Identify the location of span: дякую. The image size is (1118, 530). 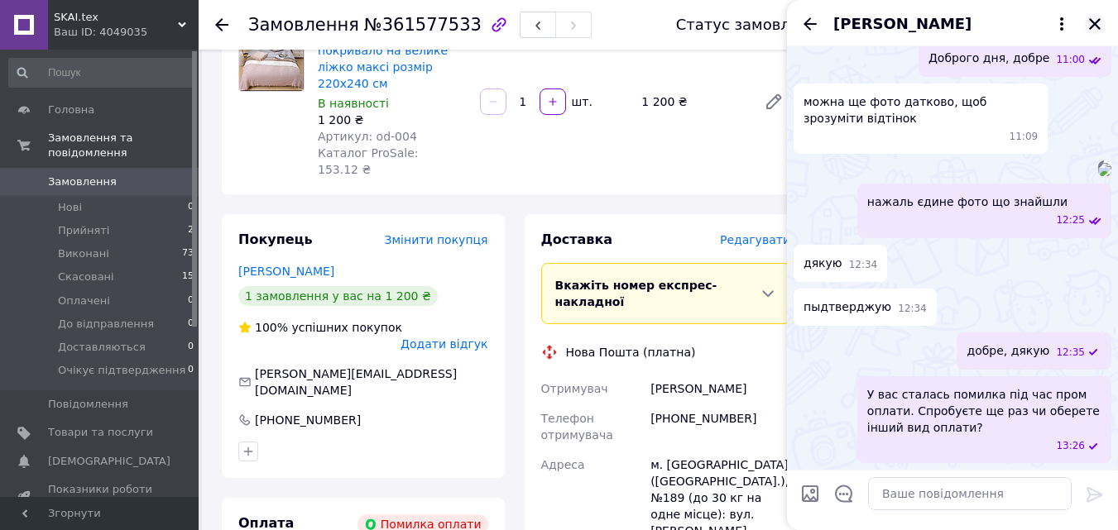
(822, 263).